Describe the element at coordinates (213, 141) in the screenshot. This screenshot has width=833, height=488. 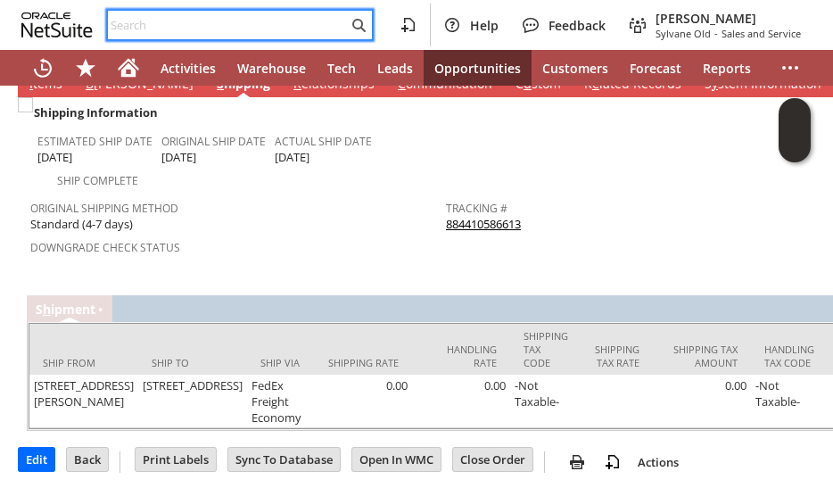
I see `a: Original Ship Date` at that location.